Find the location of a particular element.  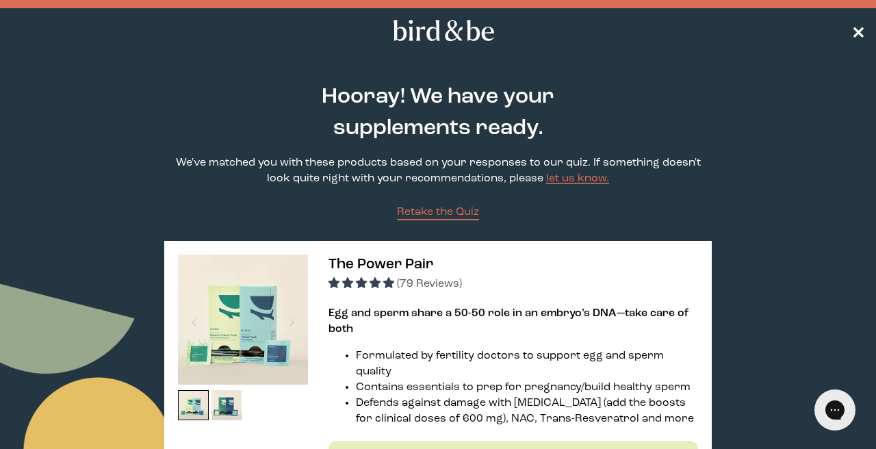

span: Retake the Quiz is located at coordinates (438, 212).